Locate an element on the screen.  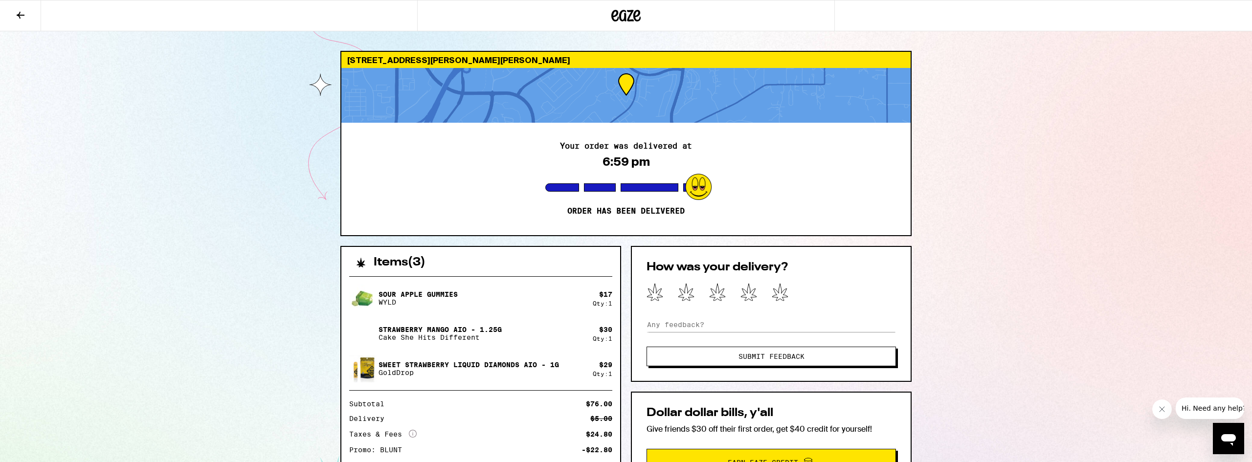
p: Order has been delivered is located at coordinates (626, 211).